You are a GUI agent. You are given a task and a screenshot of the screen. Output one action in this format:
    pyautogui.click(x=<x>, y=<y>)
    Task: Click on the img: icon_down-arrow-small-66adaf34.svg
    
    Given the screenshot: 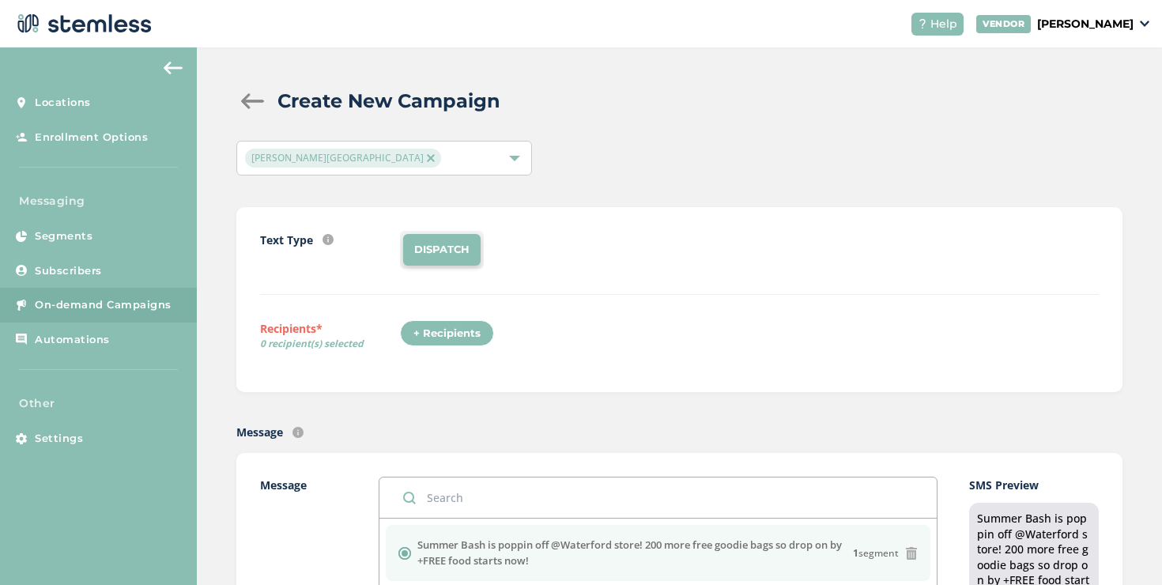 What is the action you would take?
    pyautogui.click(x=1145, y=24)
    